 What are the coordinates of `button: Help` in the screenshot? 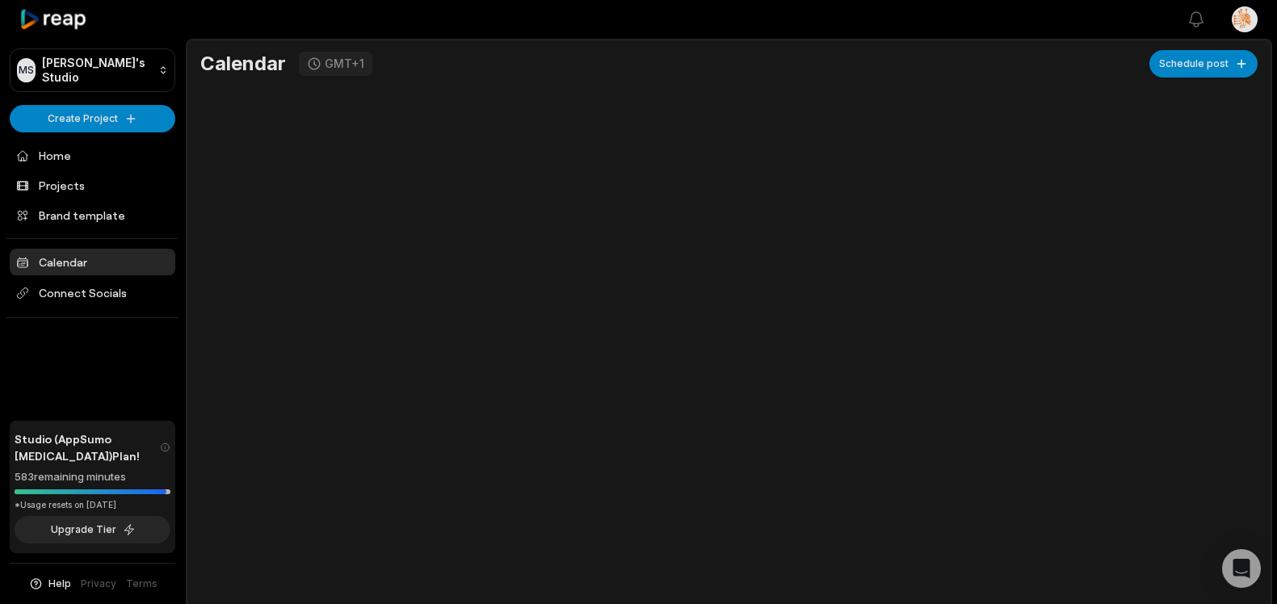 It's located at (49, 584).